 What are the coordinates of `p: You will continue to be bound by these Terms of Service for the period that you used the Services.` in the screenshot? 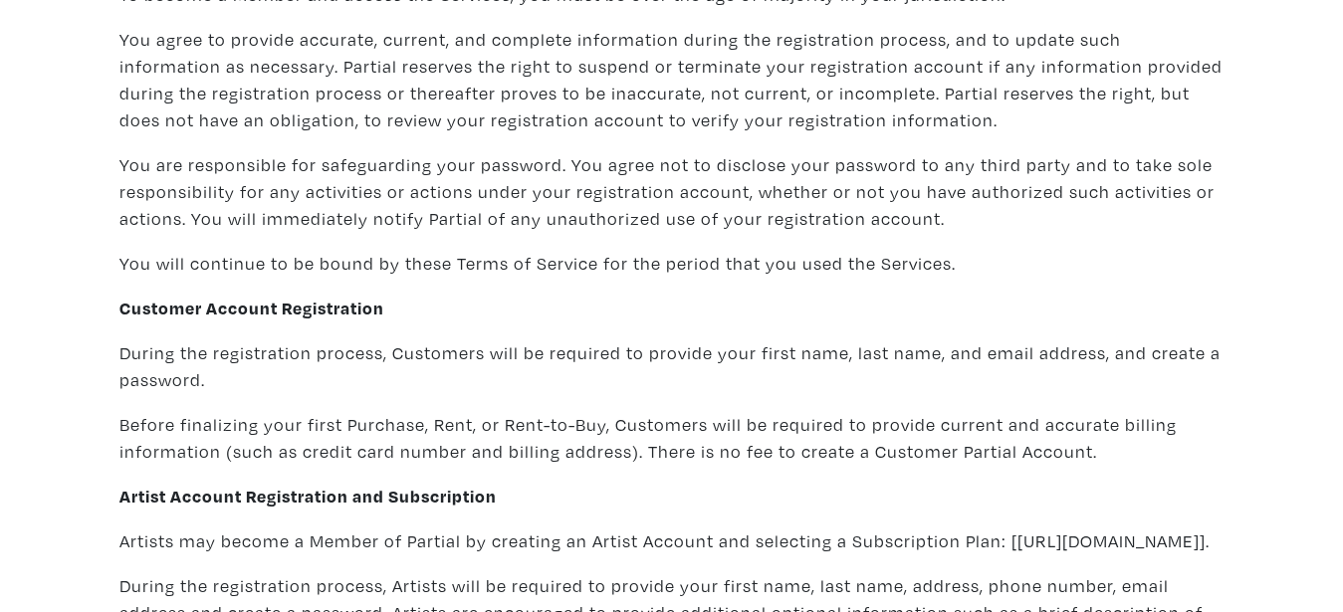 It's located at (672, 263).